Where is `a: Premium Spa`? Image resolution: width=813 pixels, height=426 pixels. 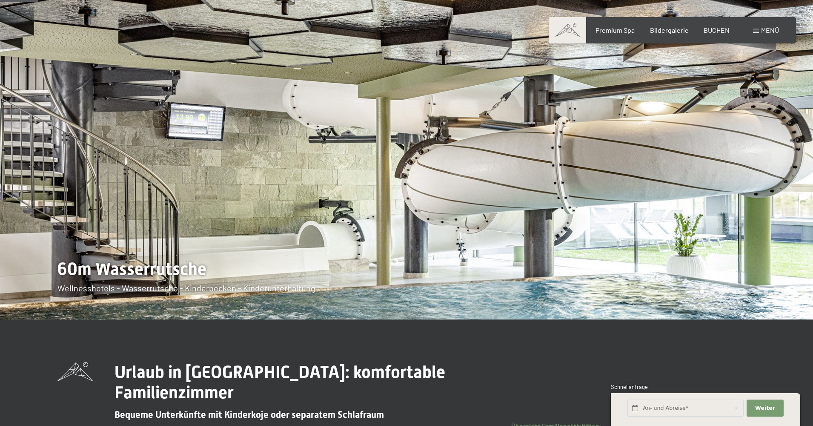 a: Premium Spa is located at coordinates (615, 30).